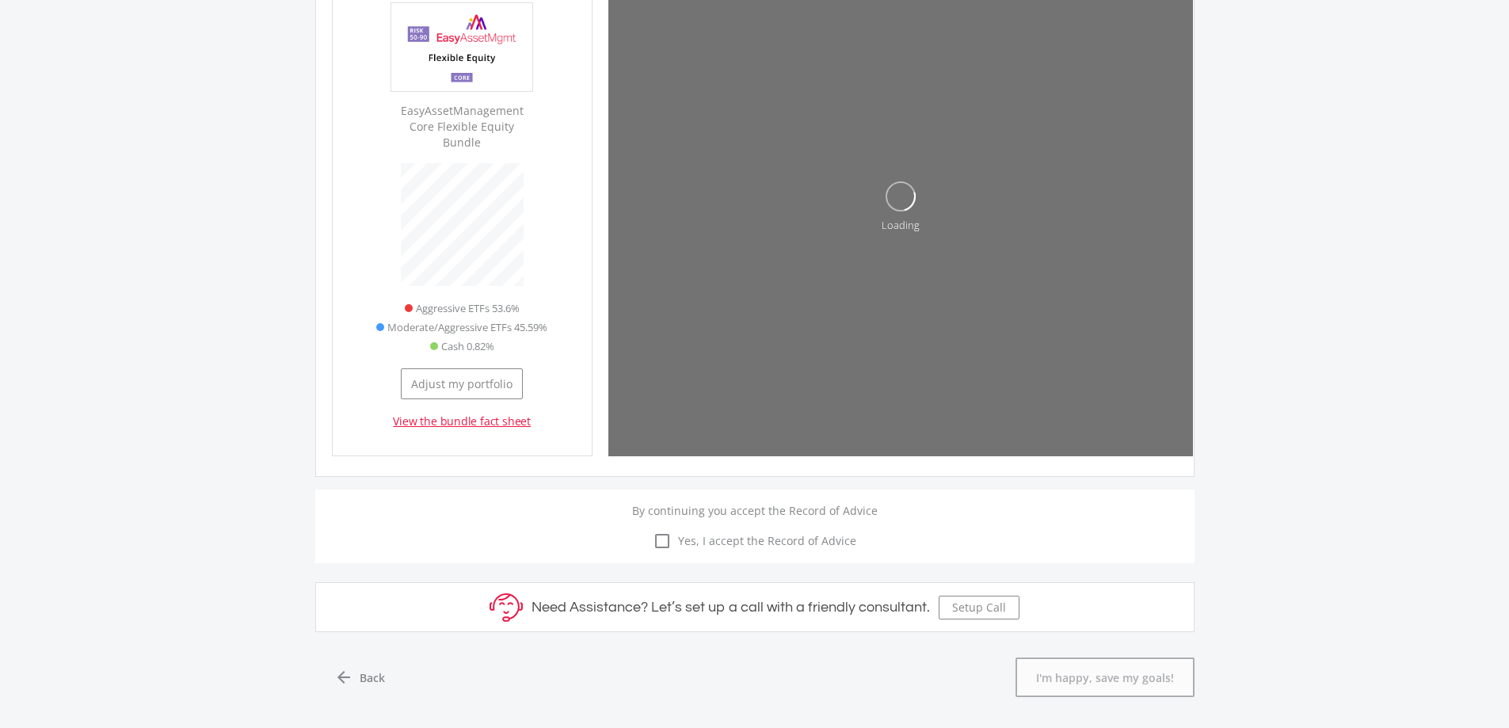  I want to click on p: By continuing you accept the Record of Advice, so click(755, 510).